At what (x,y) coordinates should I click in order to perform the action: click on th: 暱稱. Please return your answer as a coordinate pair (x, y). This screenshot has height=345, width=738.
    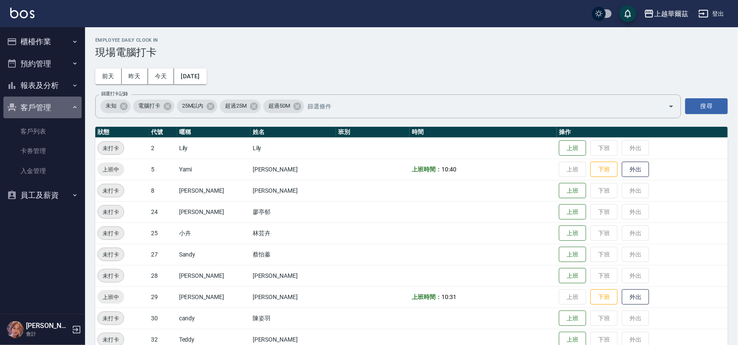
    Looking at the image, I should click on (213, 132).